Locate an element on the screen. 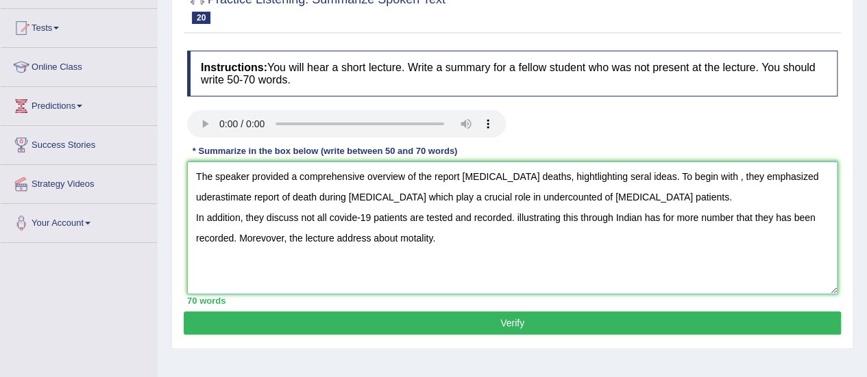 Image resolution: width=867 pixels, height=377 pixels. a: Predictions is located at coordinates (79, 104).